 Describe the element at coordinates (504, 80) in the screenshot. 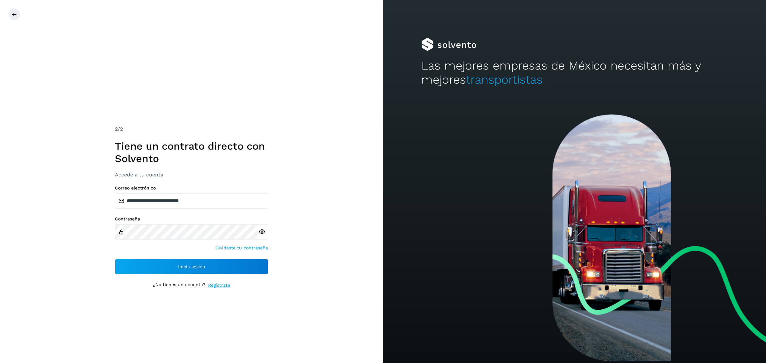

I see `span: transportistas` at that location.